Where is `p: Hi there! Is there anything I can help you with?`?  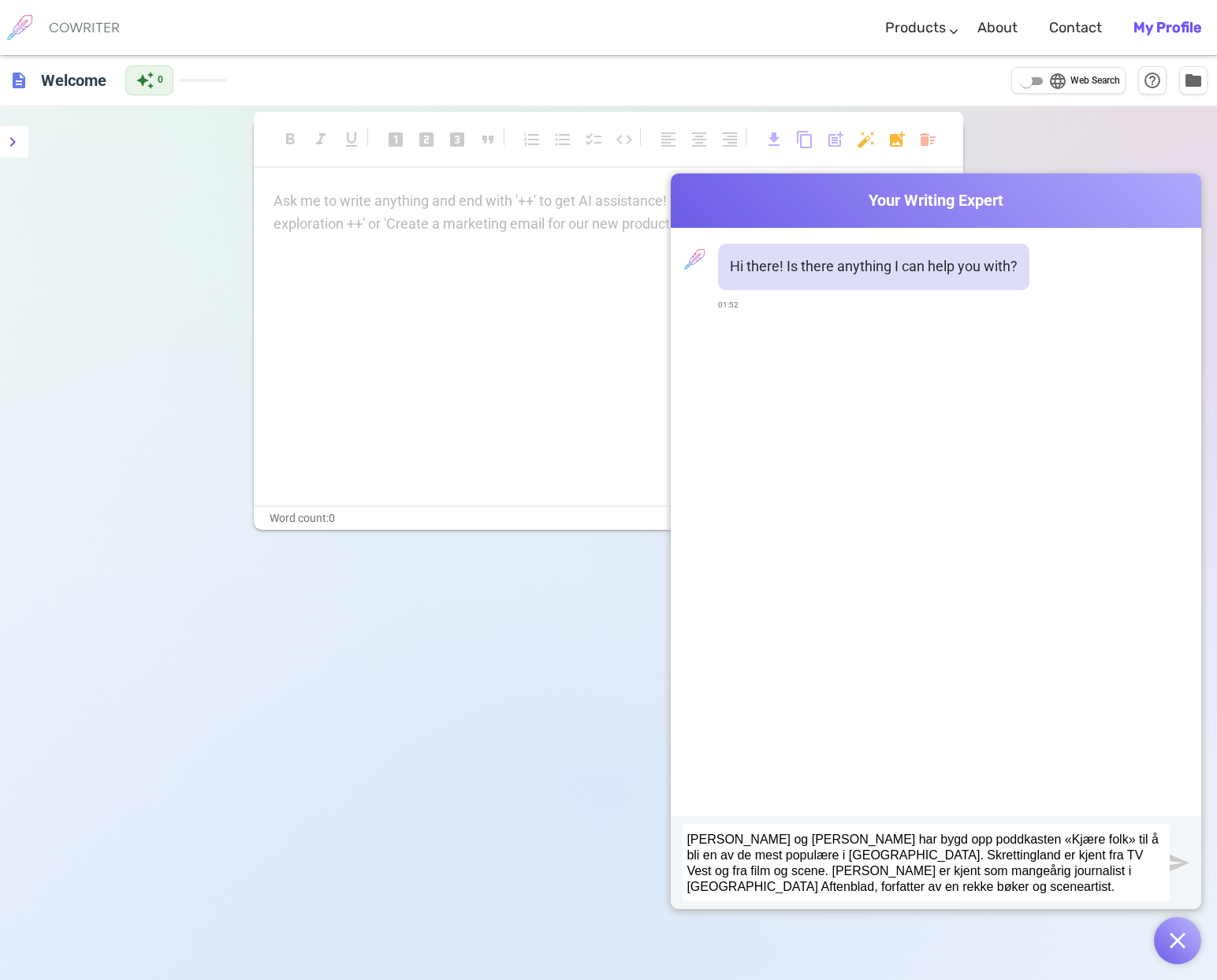 p: Hi there! Is there anything I can help you with? is located at coordinates (873, 266).